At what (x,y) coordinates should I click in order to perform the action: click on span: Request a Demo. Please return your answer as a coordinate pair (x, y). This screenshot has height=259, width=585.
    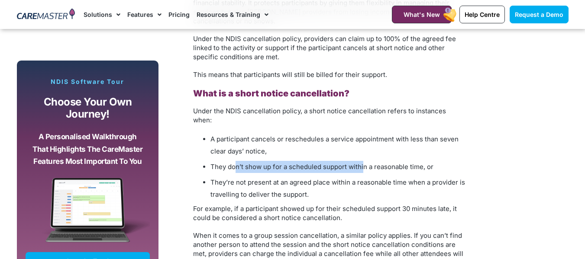
    Looking at the image, I should click on (539, 14).